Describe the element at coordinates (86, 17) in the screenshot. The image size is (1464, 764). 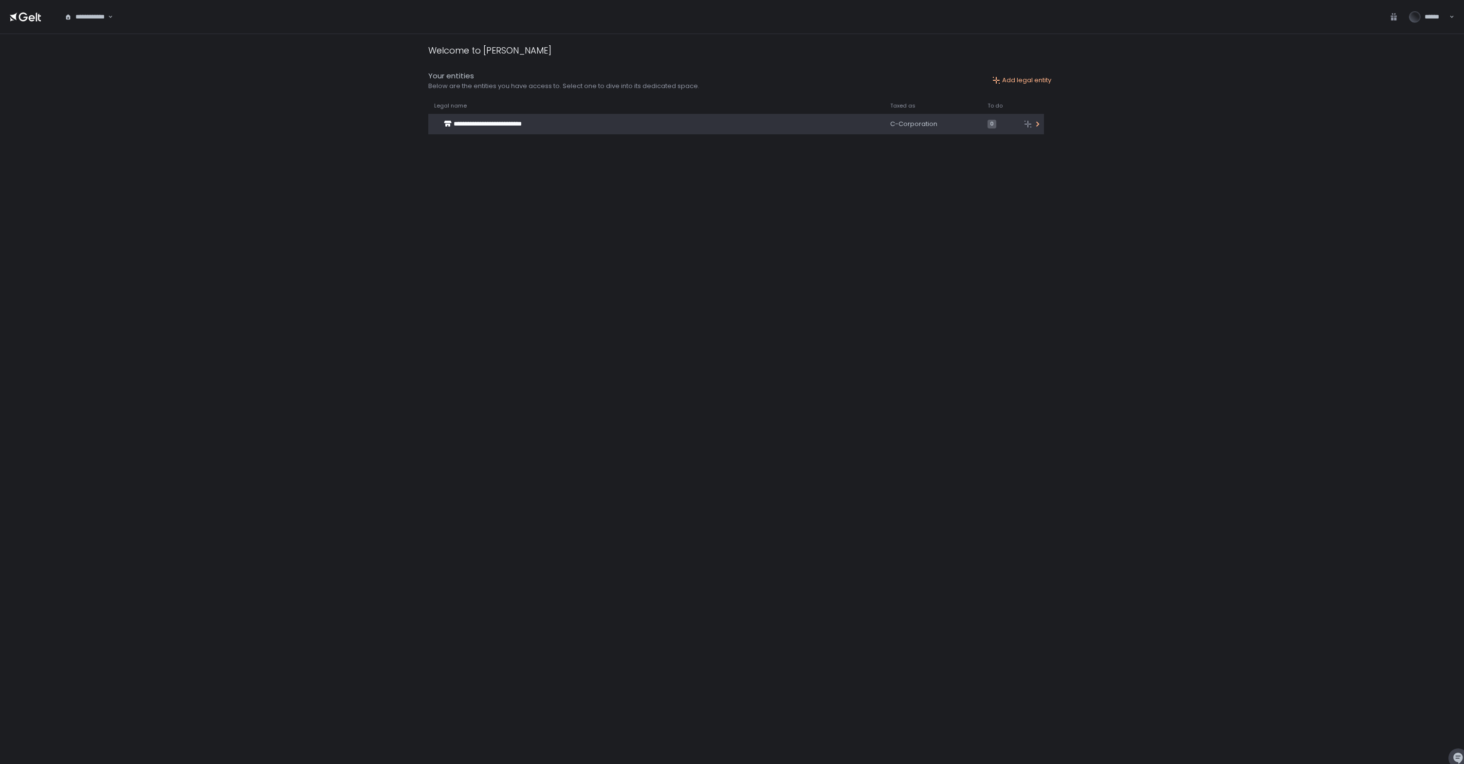
I see `div: Search for option` at that location.